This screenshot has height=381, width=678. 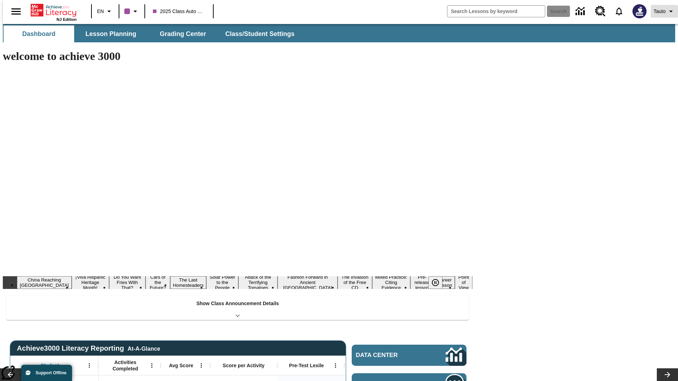 I want to click on div: At-A-Glance, so click(x=144, y=349).